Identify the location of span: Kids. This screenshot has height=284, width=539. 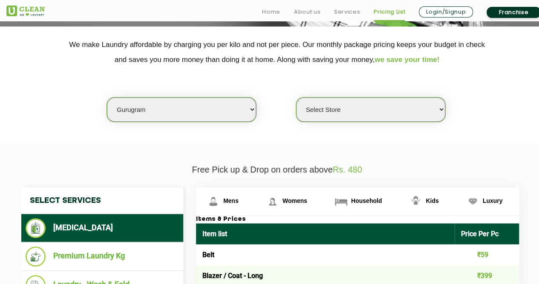
(432, 200).